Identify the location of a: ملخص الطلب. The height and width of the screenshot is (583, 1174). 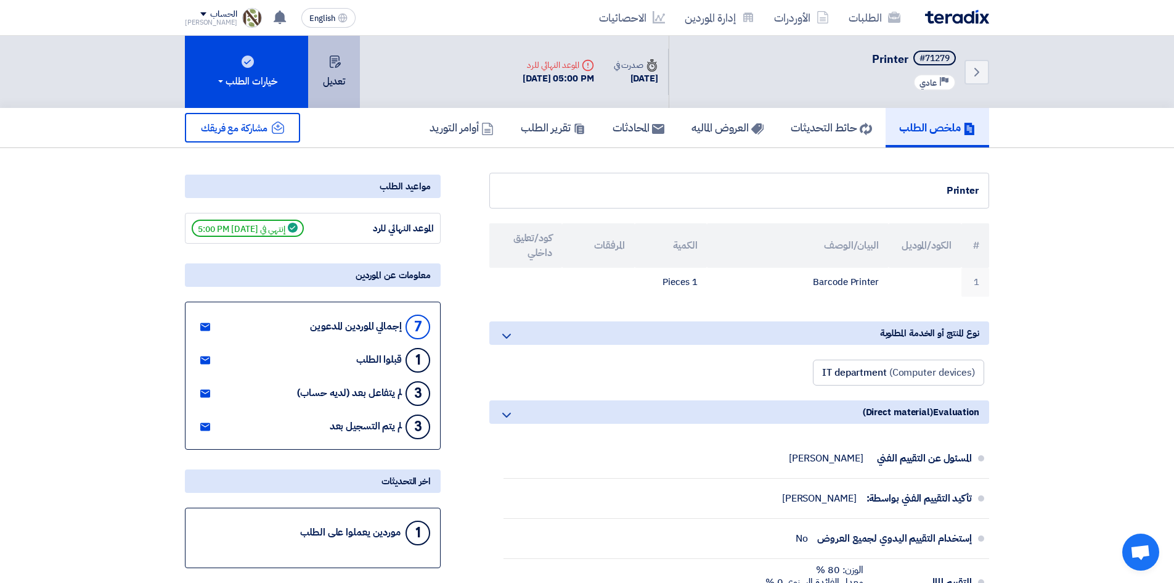
(938, 128).